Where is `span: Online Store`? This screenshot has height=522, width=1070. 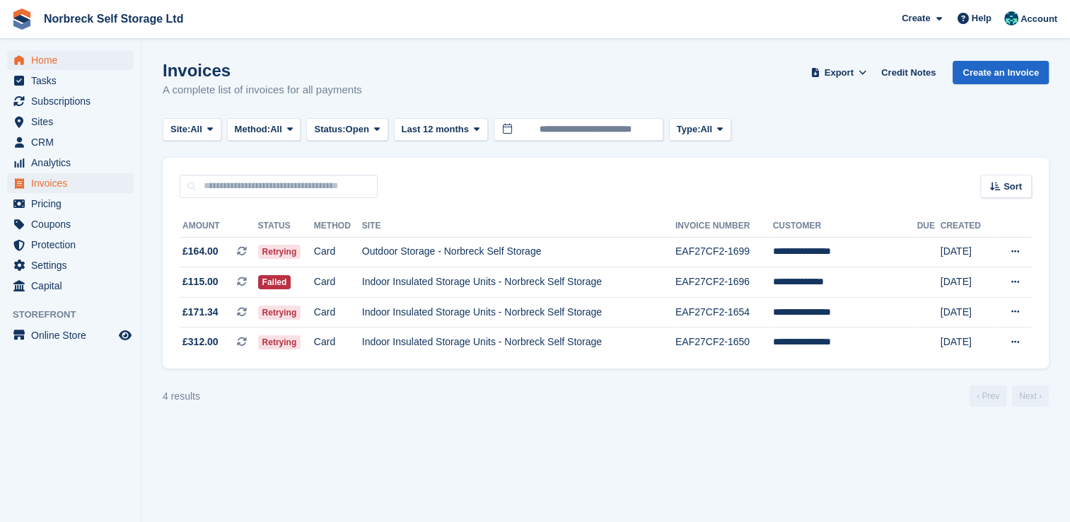 span: Online Store is located at coordinates (74, 335).